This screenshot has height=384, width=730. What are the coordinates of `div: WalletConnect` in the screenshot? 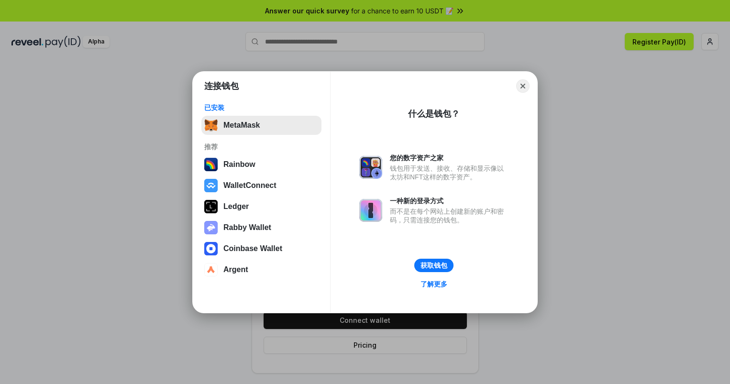 It's located at (250, 186).